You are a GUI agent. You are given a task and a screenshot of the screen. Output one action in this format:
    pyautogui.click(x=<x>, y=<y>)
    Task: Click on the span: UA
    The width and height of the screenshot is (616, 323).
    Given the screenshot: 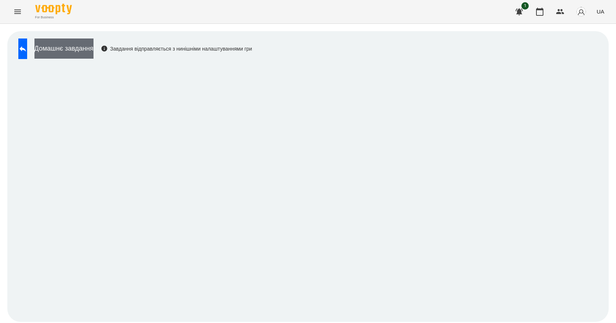 What is the action you would take?
    pyautogui.click(x=601, y=11)
    